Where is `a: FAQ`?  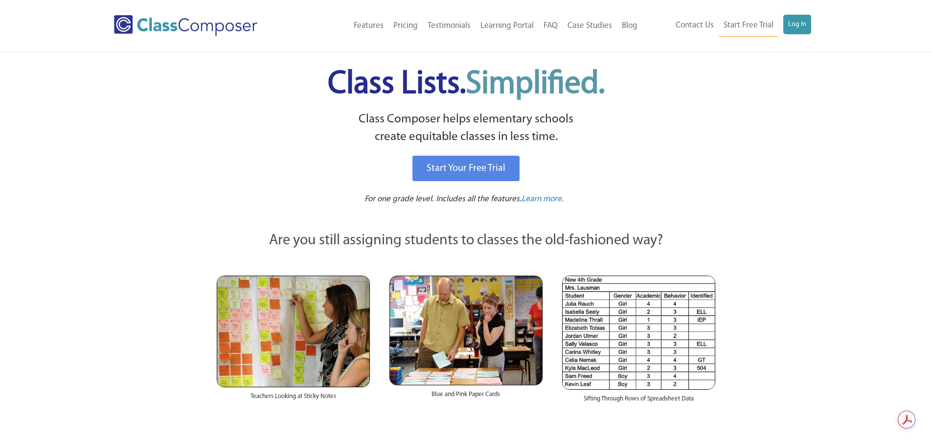 a: FAQ is located at coordinates (551, 26).